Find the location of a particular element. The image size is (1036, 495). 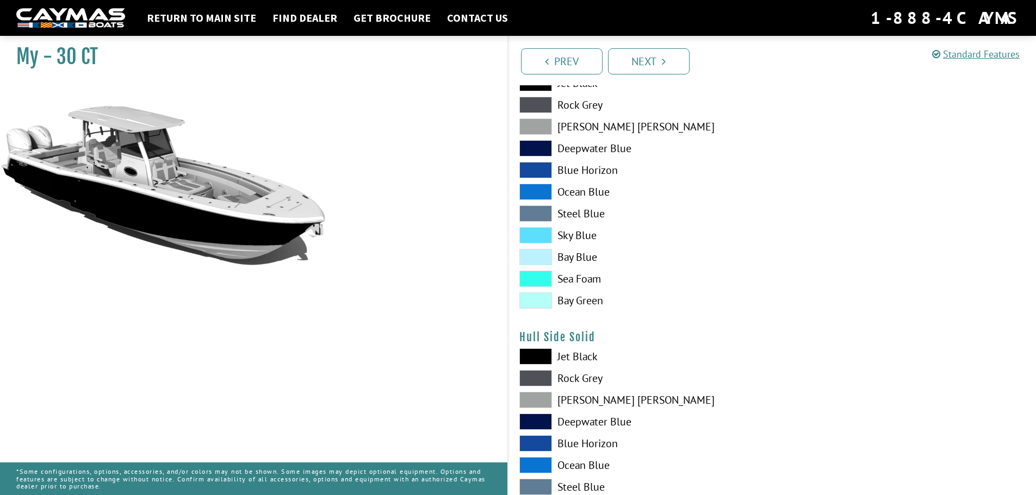

a: Return to main site is located at coordinates (201, 18).